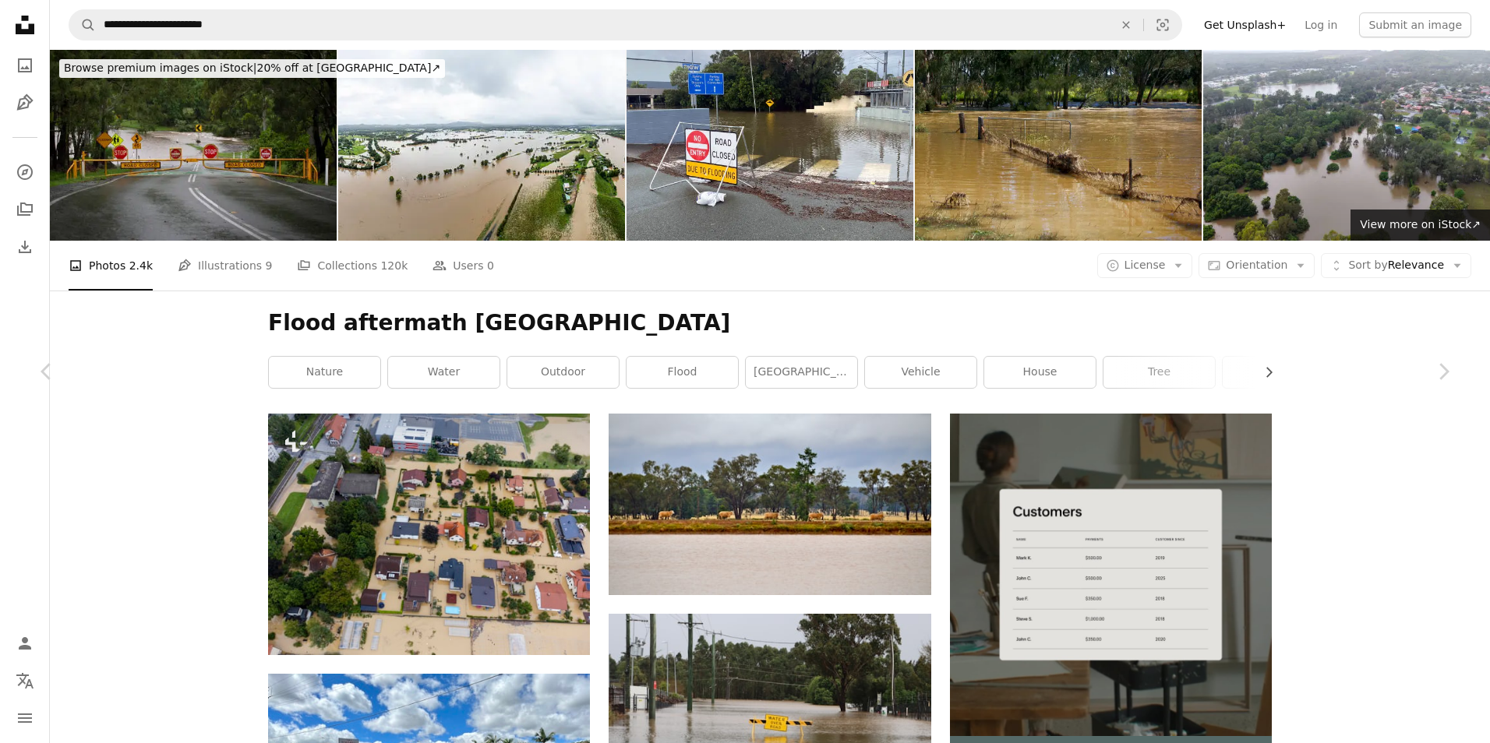 This screenshot has height=743, width=1490. Describe the element at coordinates (562, 372) in the screenshot. I see `a: outdoor` at that location.